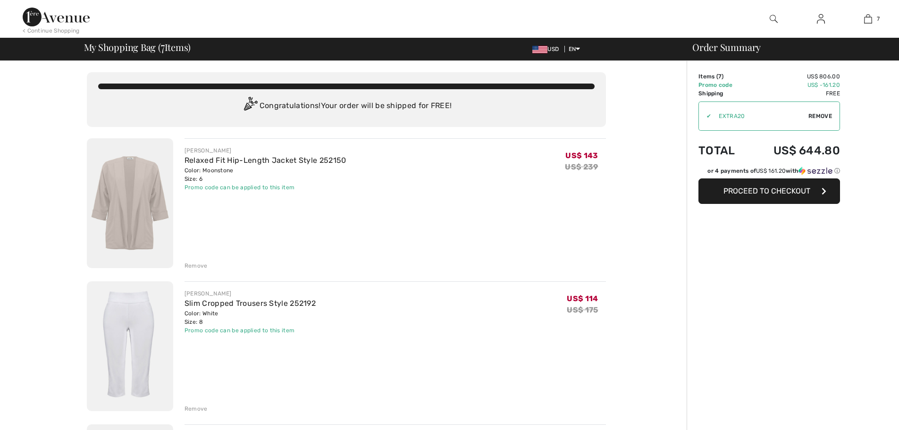 The height and width of the screenshot is (430, 899). What do you see at coordinates (581, 166) in the screenshot?
I see `s: US$ 239` at bounding box center [581, 166].